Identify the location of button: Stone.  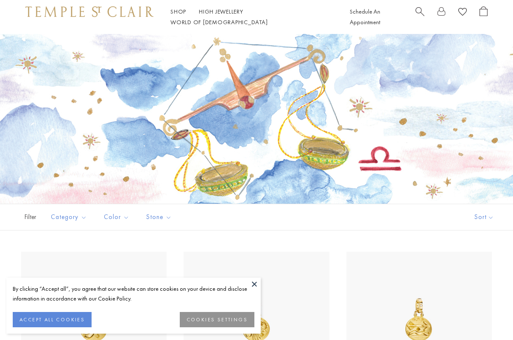
(159, 217).